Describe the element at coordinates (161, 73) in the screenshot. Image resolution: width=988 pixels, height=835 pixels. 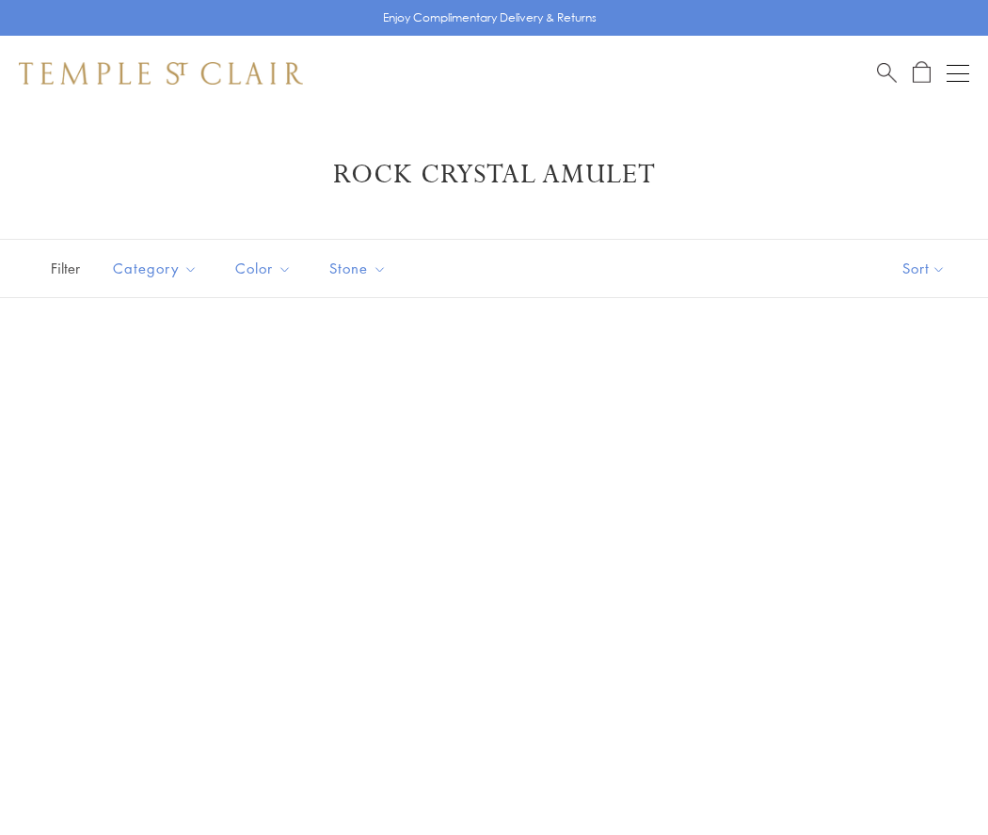
I see `img: Temple St. Clair` at that location.